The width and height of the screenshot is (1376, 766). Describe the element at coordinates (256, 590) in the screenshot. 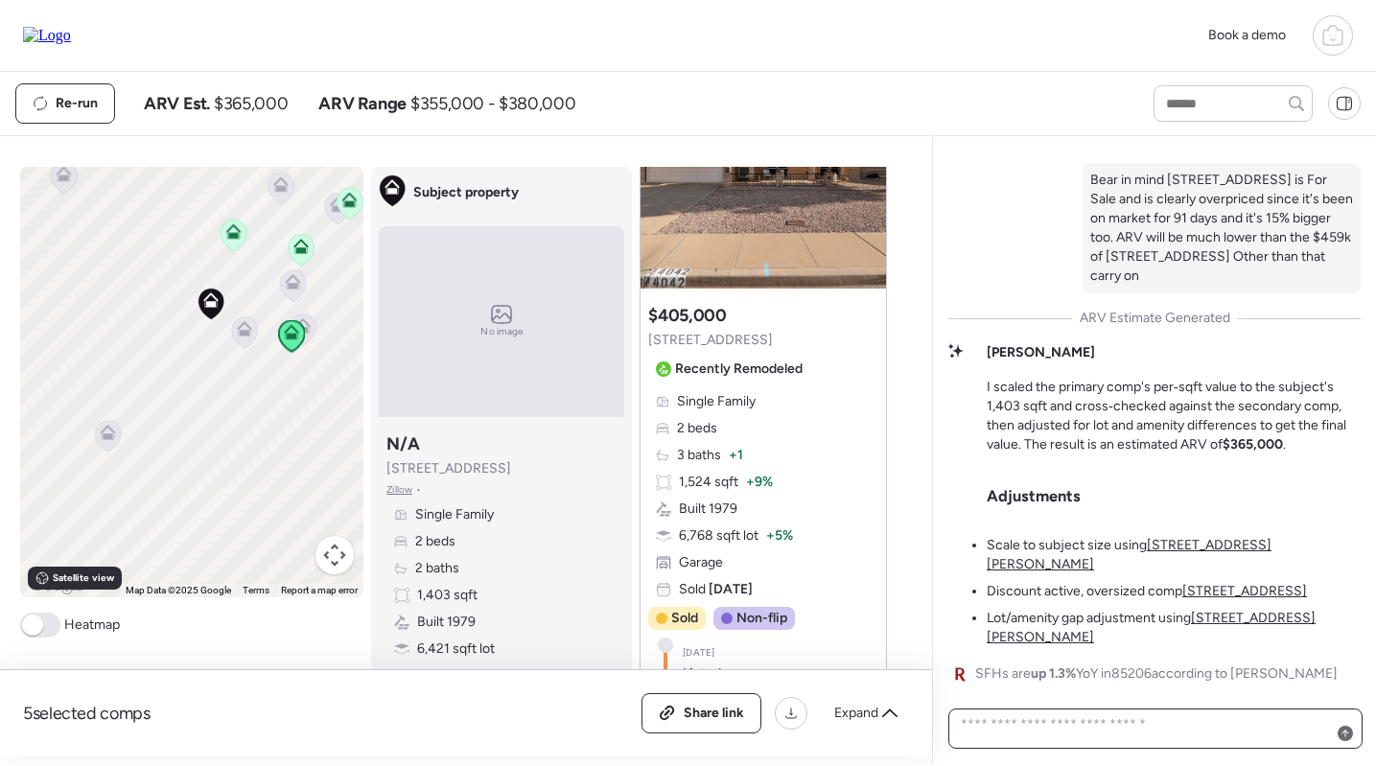

I see `a: Terms (opens in new tab)` at that location.